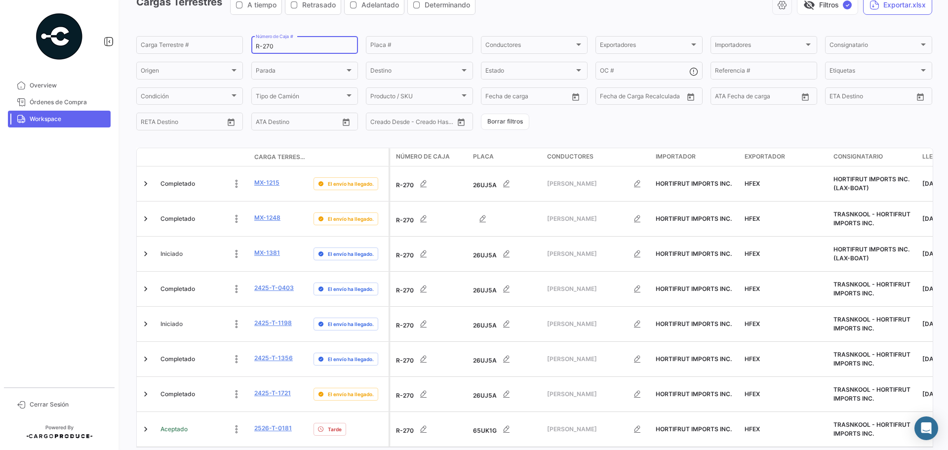 The image size is (948, 450). Describe the element at coordinates (267, 253) in the screenshot. I see `a: MX-1381` at that location.